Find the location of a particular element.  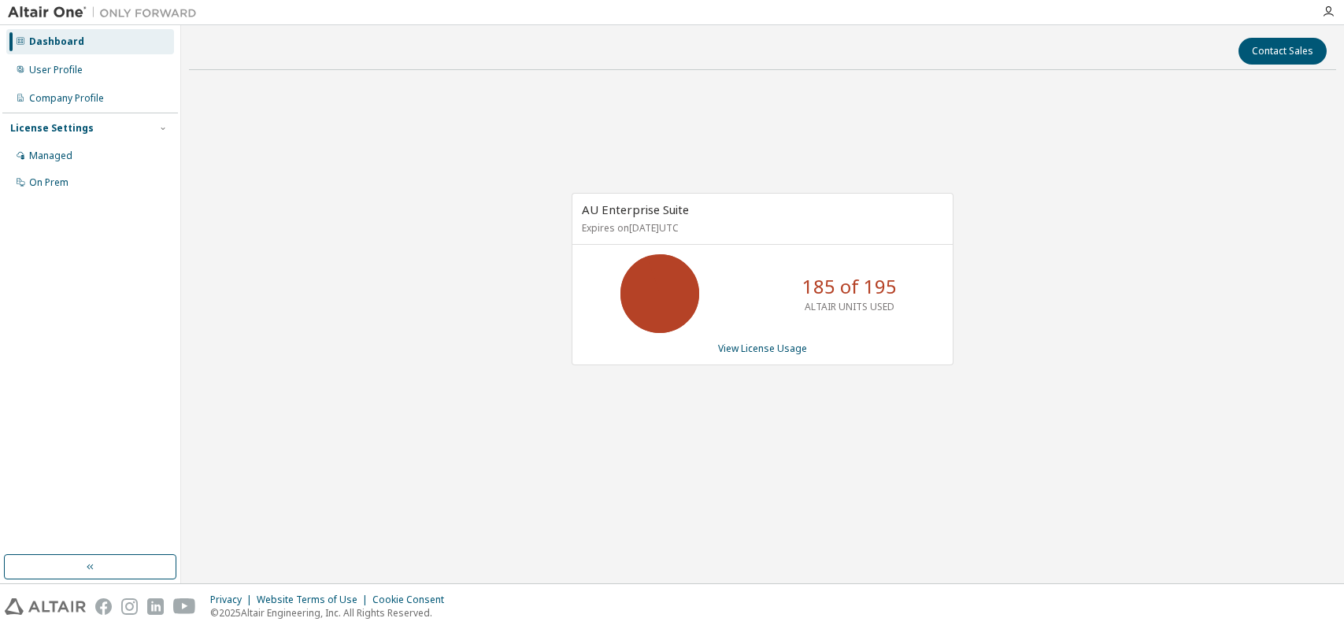

img: youtube.svg is located at coordinates (184, 606).